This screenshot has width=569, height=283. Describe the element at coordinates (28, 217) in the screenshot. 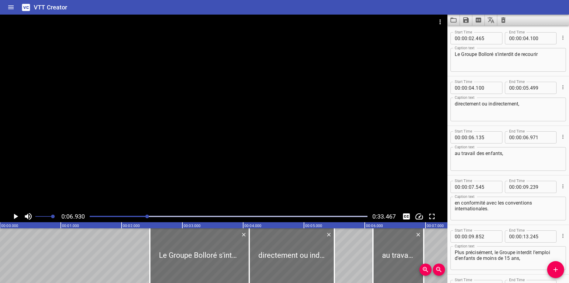

I see `button: Toggle mute` at that location.